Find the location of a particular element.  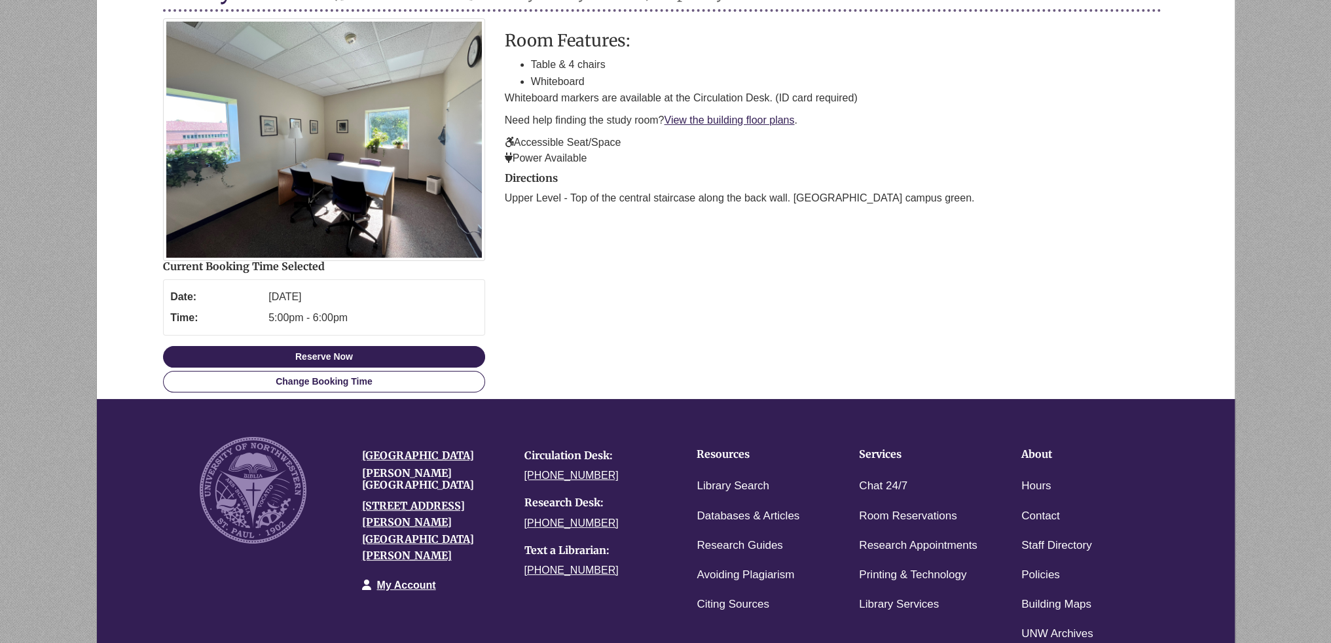

a: Staff Directory is located at coordinates (1056, 546).